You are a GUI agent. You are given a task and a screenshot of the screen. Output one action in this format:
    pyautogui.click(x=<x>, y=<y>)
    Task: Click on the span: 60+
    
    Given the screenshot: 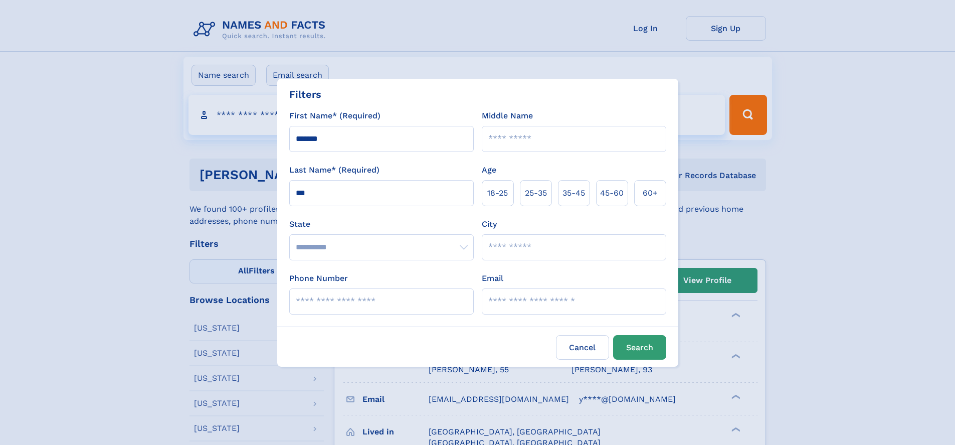 What is the action you would take?
    pyautogui.click(x=650, y=193)
    